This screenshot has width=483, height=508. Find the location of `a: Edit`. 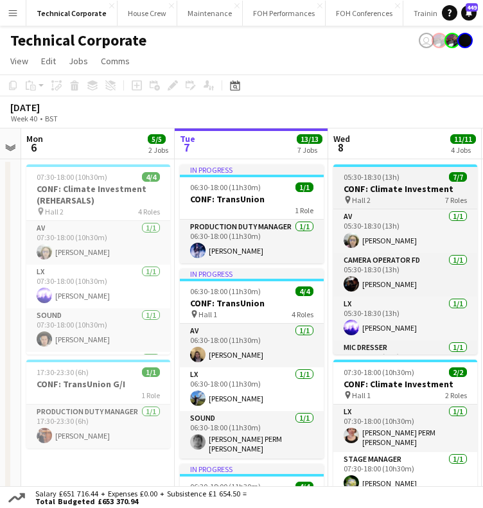

a: Edit is located at coordinates (48, 61).